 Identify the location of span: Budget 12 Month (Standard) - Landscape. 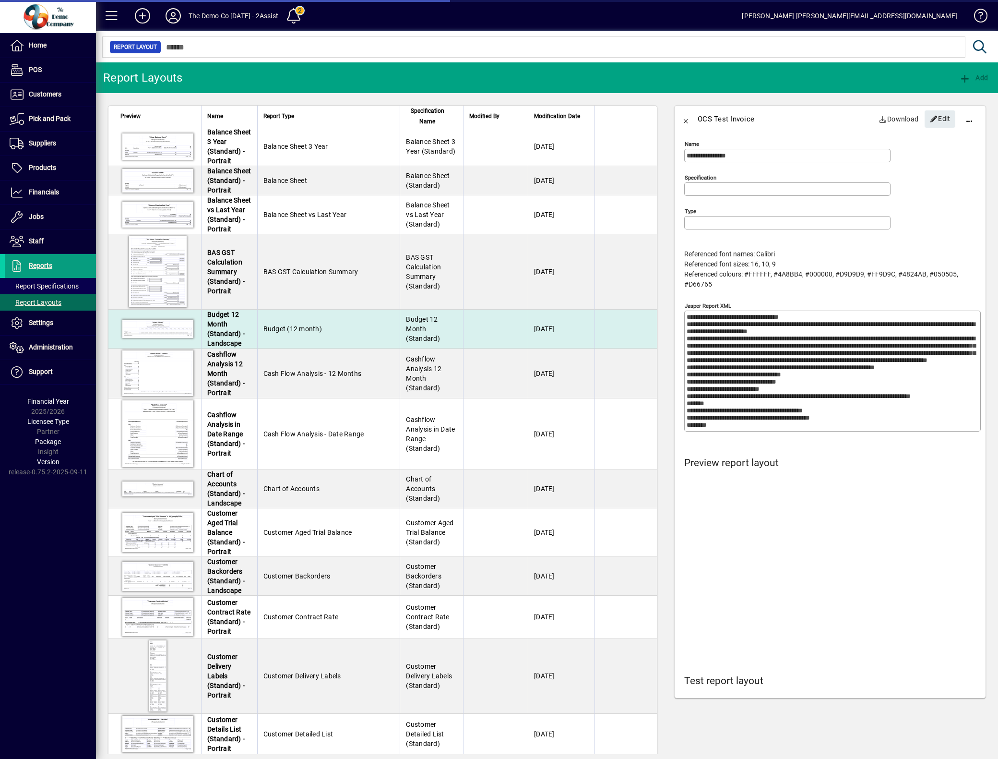
(226, 329).